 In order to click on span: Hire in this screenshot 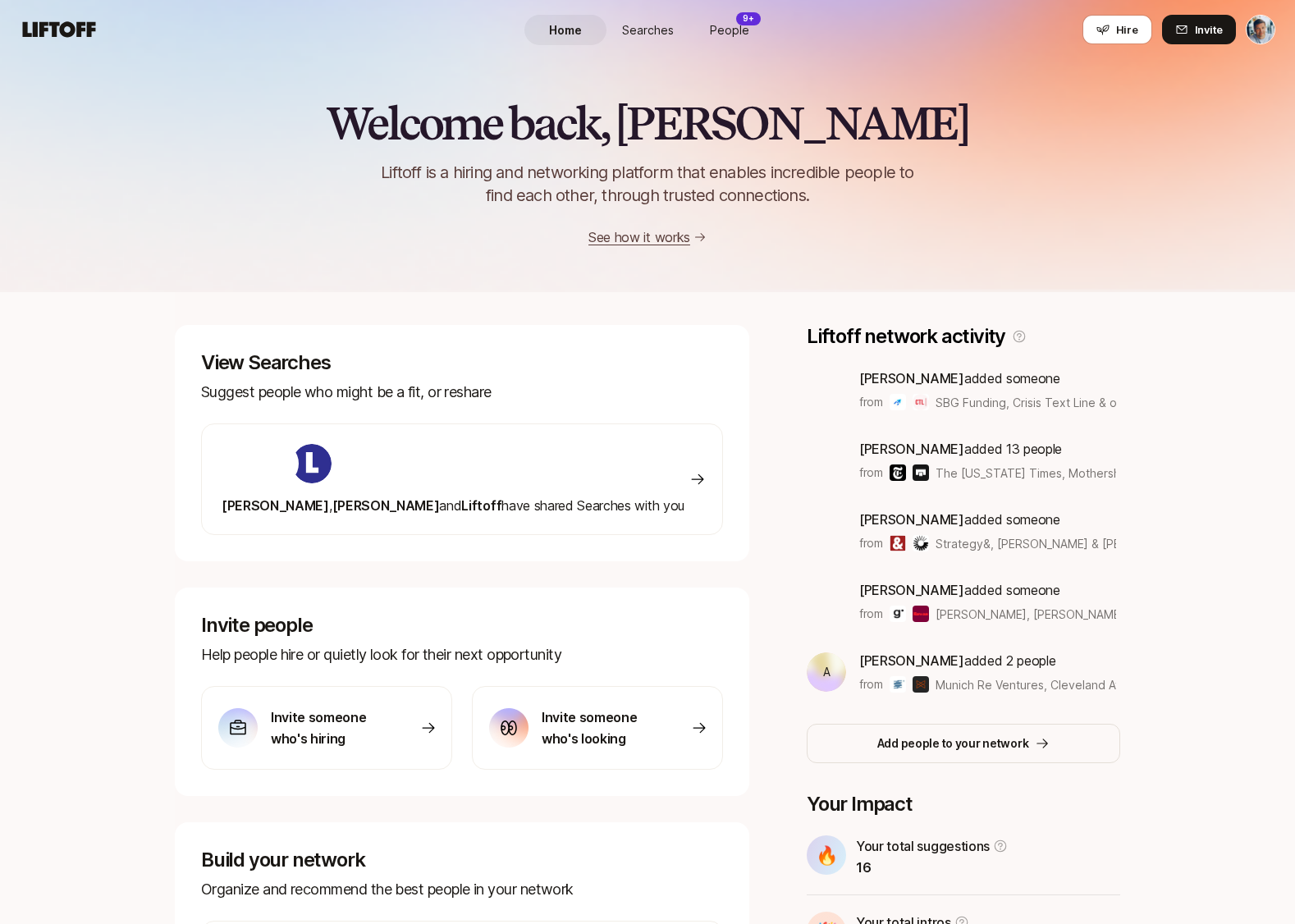, I will do `click(1127, 29)`.